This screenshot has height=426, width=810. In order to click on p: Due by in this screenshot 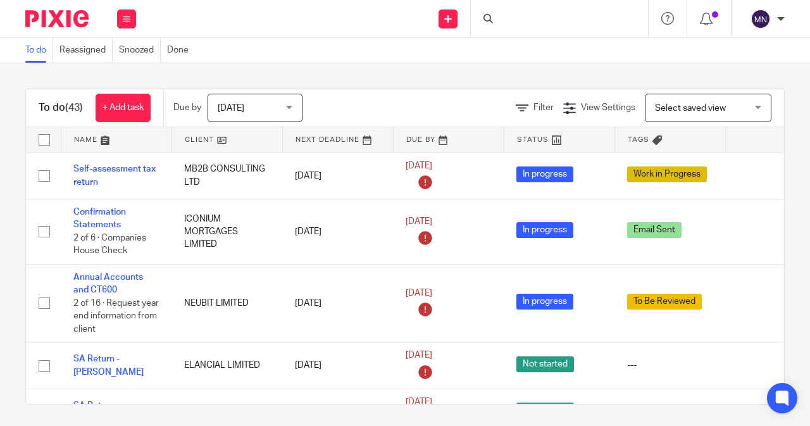, I will do `click(187, 108)`.